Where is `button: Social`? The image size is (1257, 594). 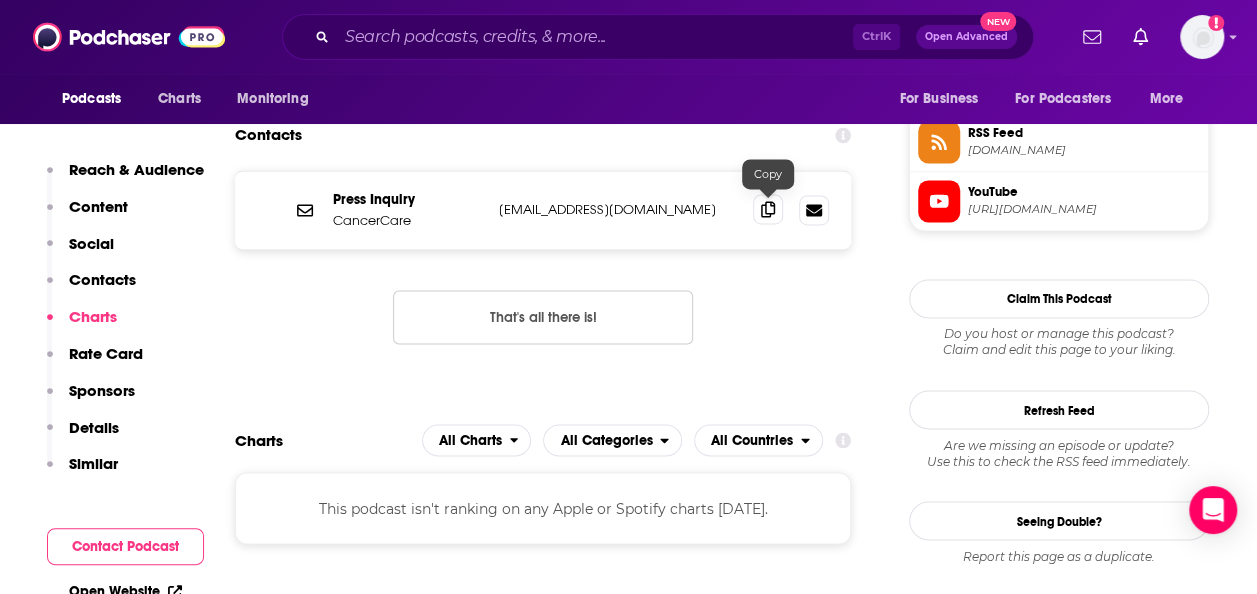
button: Social is located at coordinates (80, 252).